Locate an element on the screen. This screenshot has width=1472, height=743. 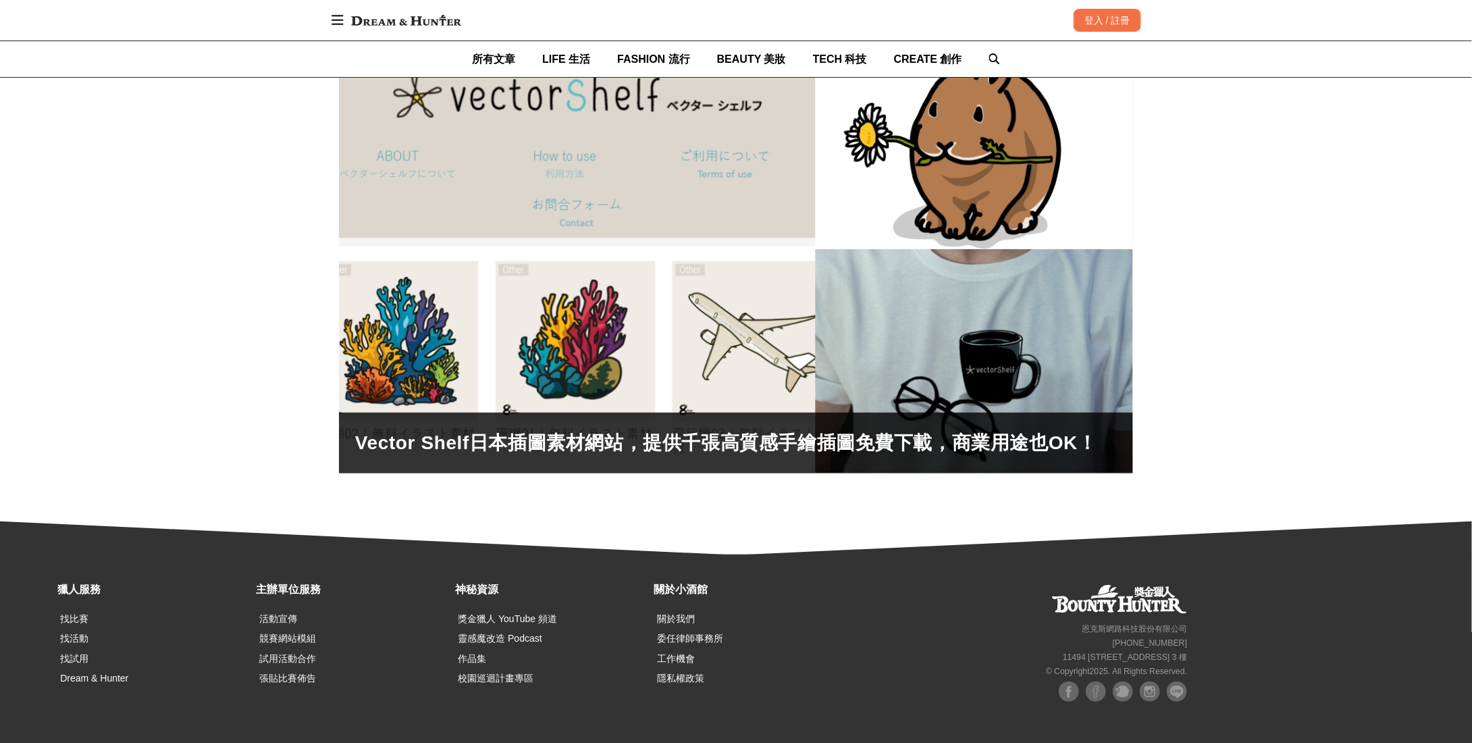
small: © Copyright 2025 . All Rights Reserved. is located at coordinates (1116, 671).